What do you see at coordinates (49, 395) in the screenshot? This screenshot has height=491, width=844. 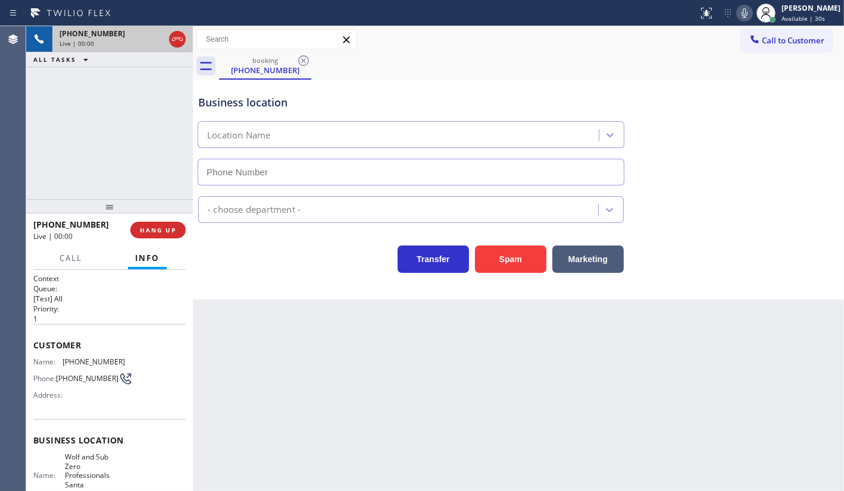 I see `span: Address:` at bounding box center [49, 395].